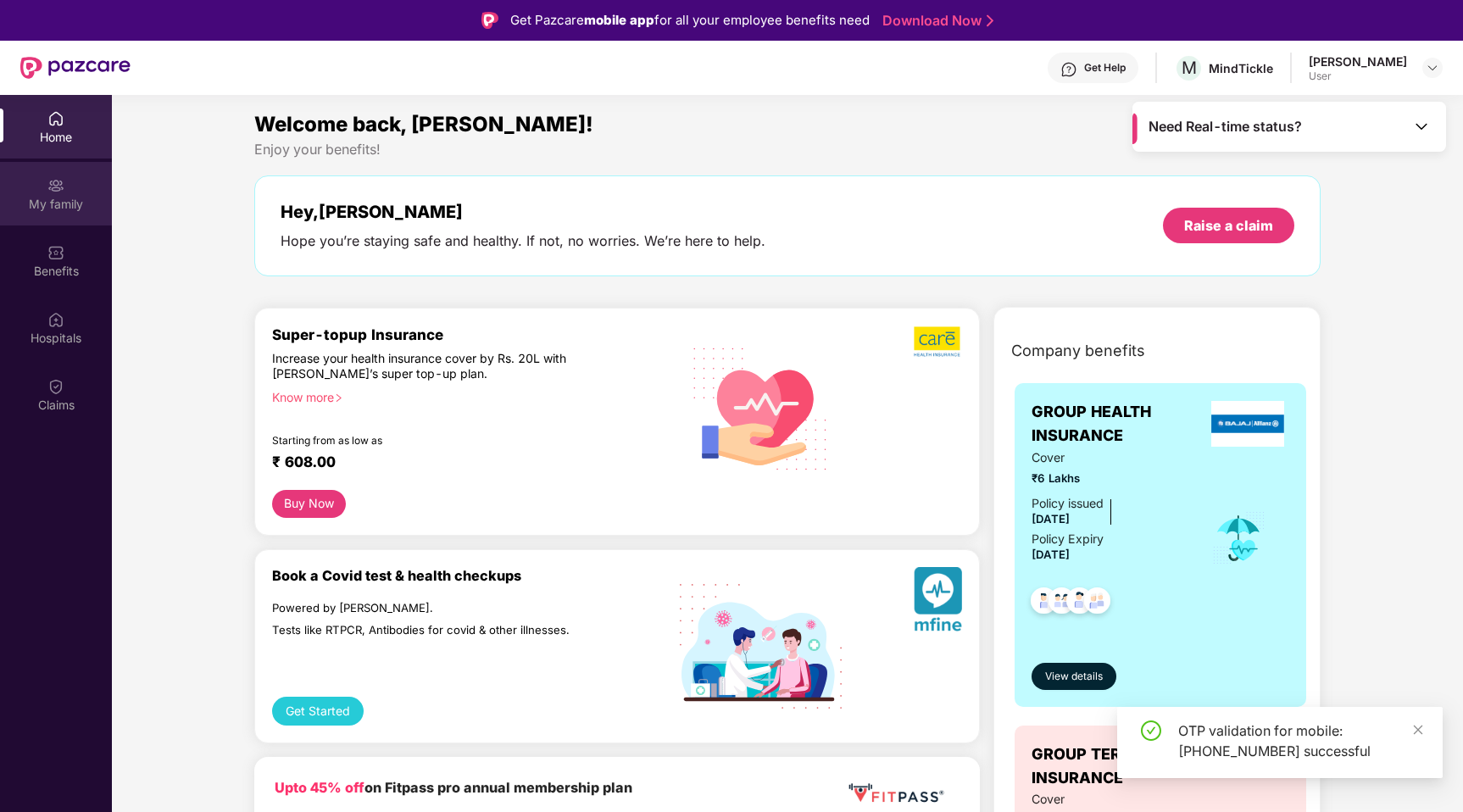 The height and width of the screenshot is (812, 1463). I want to click on img: fppp.png, so click(896, 793).